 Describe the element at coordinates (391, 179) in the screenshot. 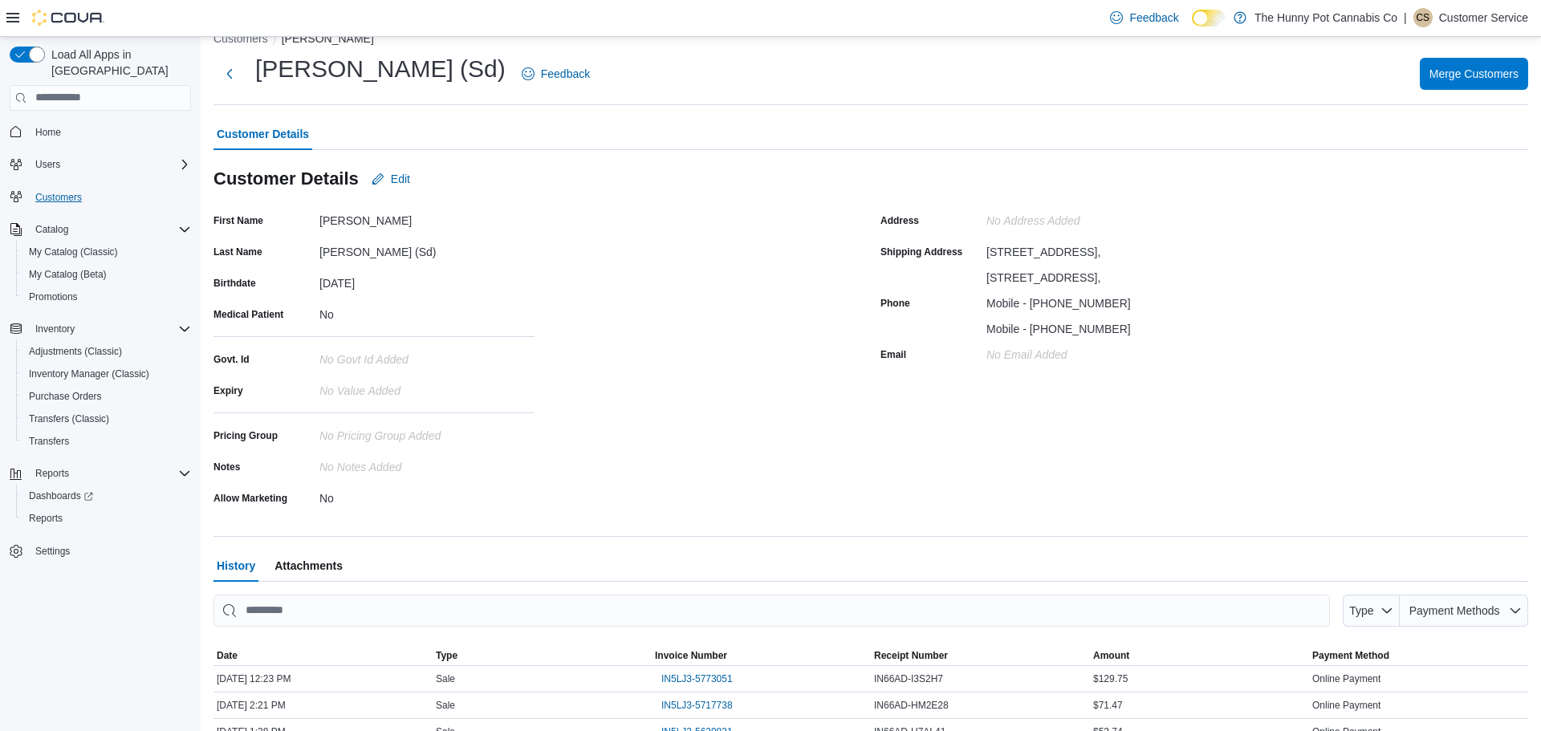

I see `button: Edit` at that location.